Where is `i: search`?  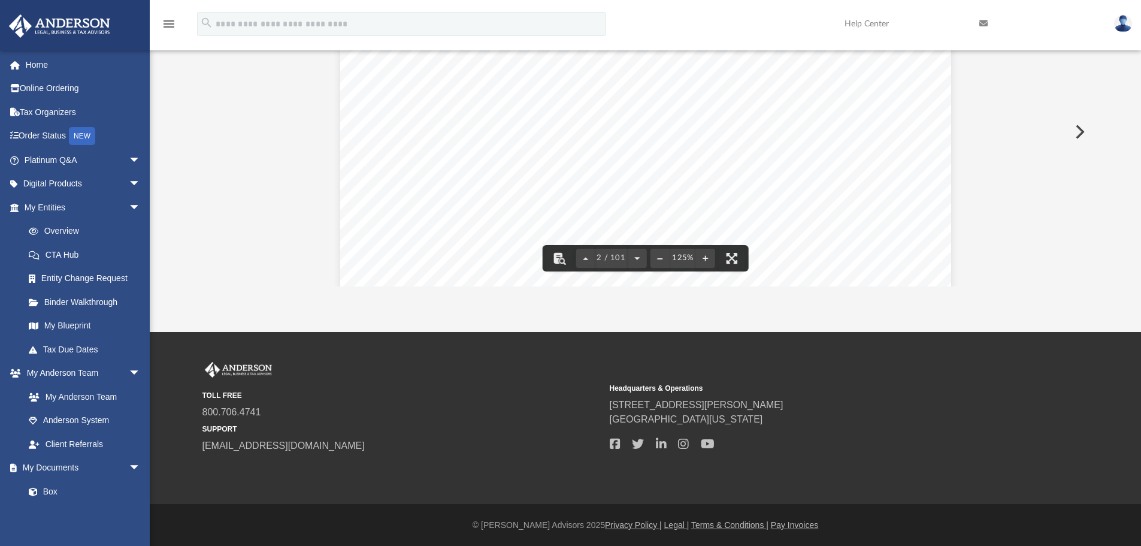
i: search is located at coordinates (207, 23).